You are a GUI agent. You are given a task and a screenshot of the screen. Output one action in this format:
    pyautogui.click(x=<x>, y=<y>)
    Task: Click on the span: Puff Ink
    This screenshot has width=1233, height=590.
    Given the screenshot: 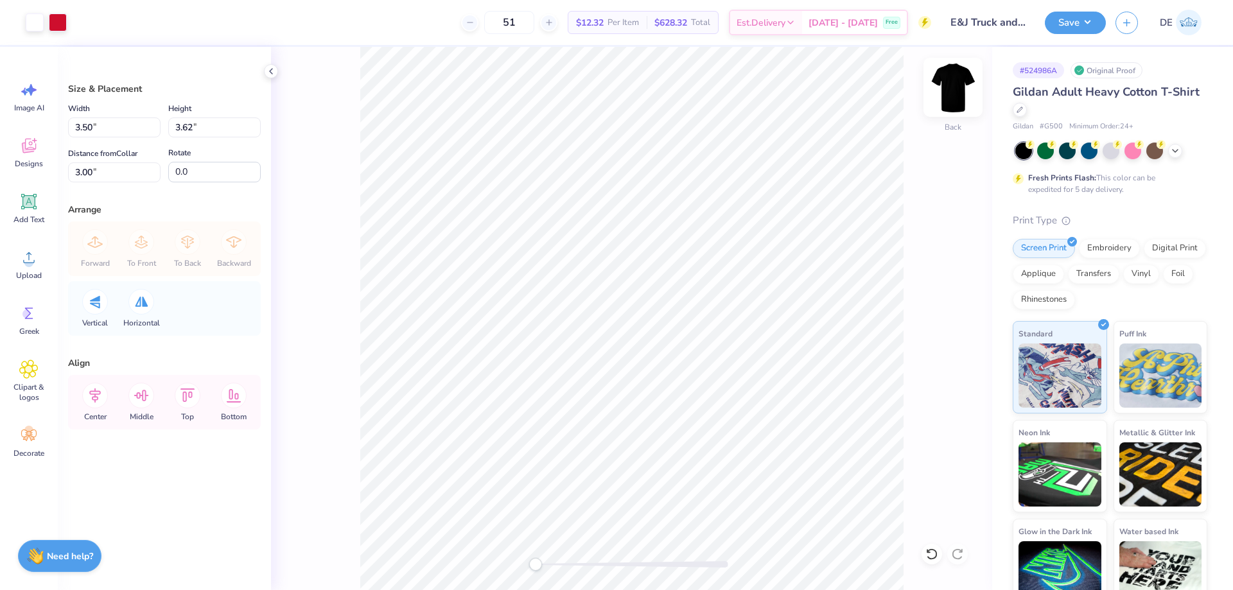 What is the action you would take?
    pyautogui.click(x=1133, y=333)
    